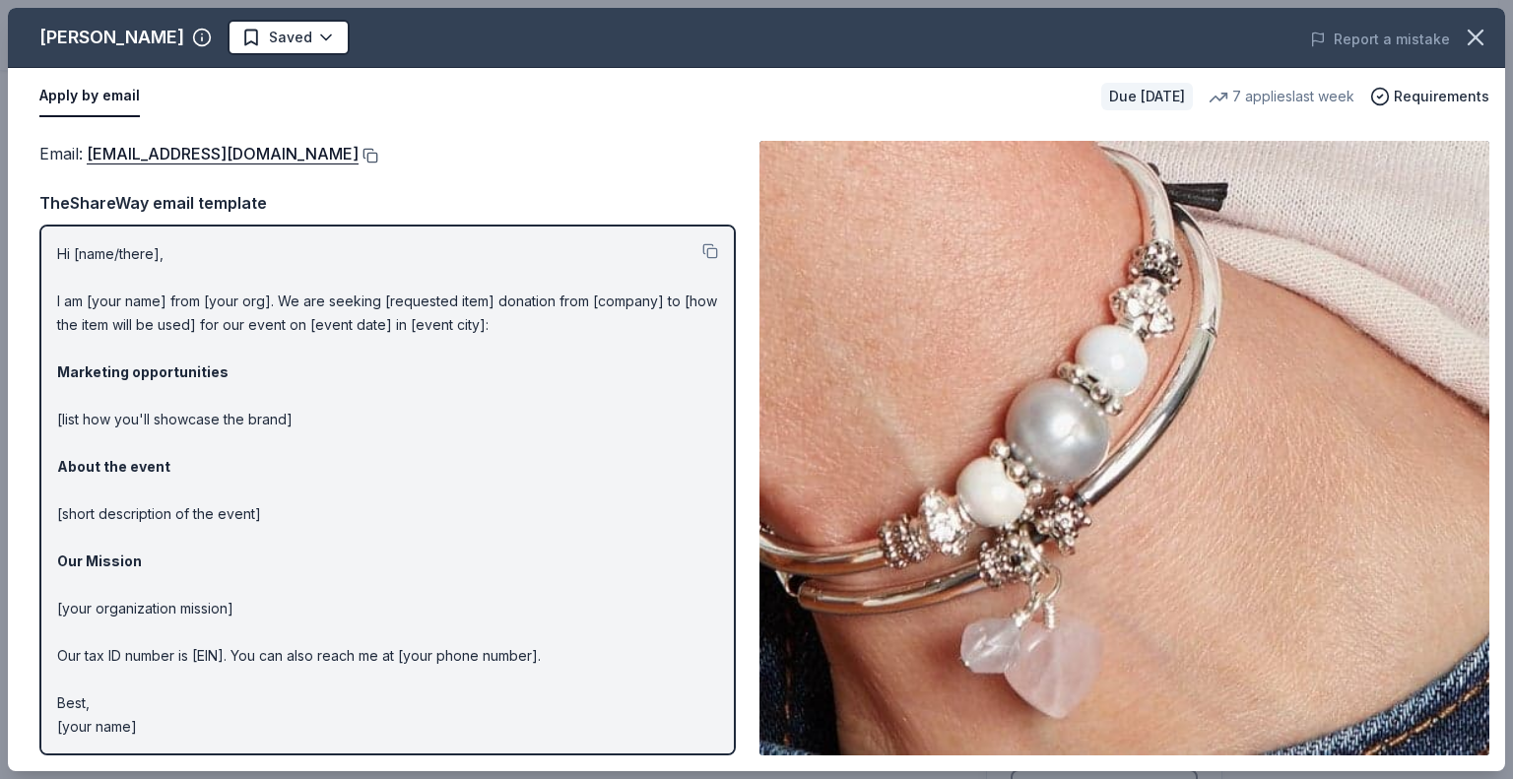 This screenshot has height=779, width=1513. I want to click on img: Image for Lizzy James, so click(1124, 448).